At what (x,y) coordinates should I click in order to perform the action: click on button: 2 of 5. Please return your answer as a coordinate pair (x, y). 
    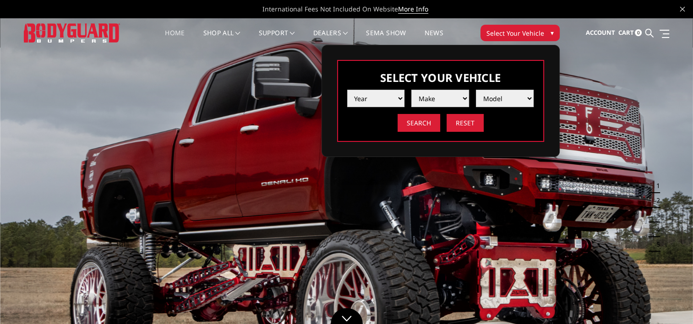
    Looking at the image, I should click on (656, 201).